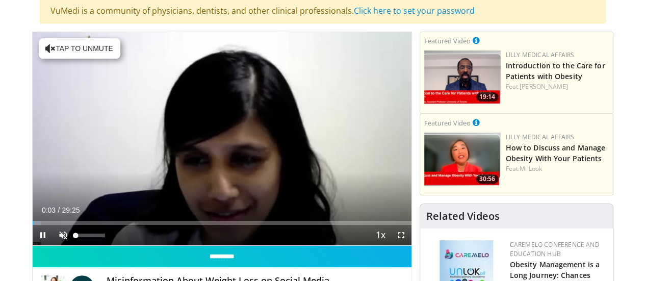  I want to click on button: Playback Rate, so click(381, 235).